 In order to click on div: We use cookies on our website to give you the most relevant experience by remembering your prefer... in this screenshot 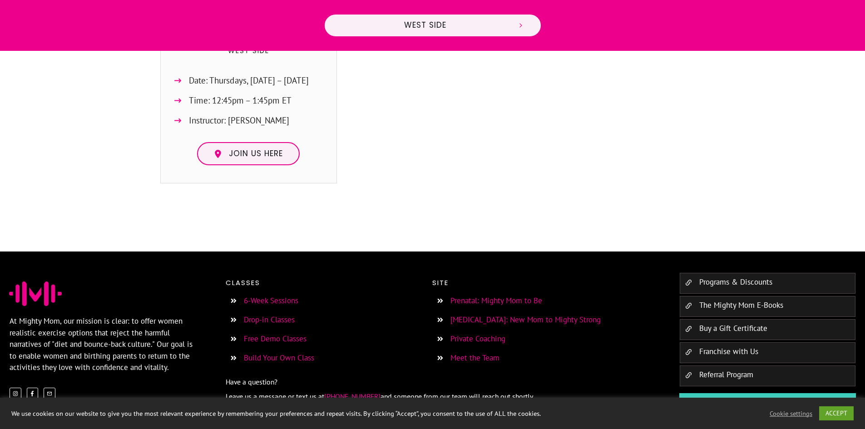, I will do `click(306, 413)`.